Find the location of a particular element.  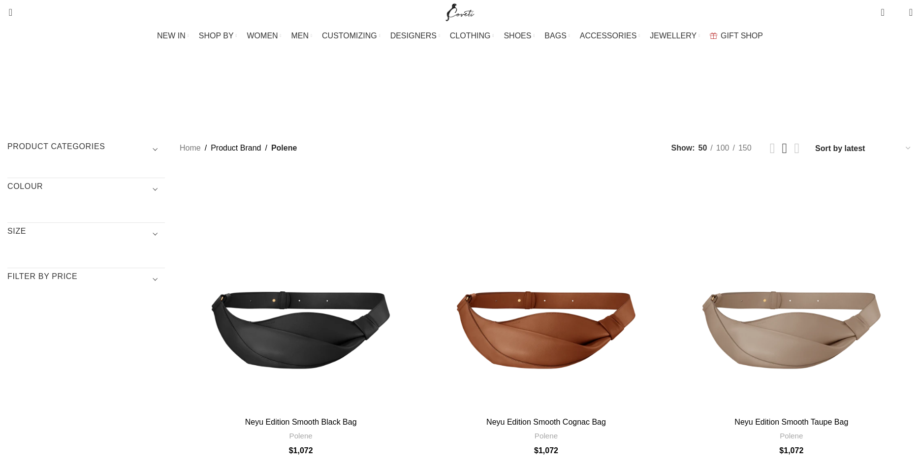

span: SHOES is located at coordinates (517, 35).